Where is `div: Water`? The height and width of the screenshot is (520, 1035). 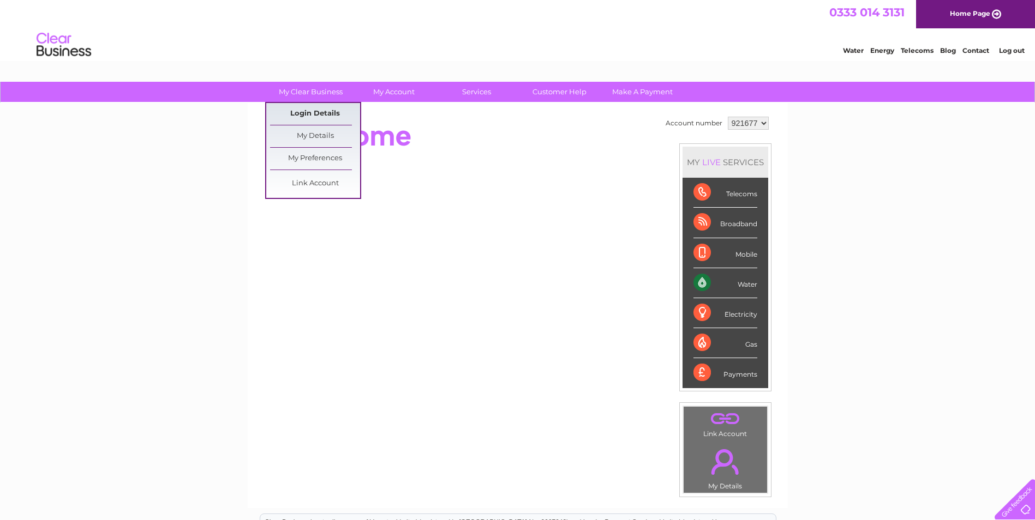 div: Water is located at coordinates (725, 283).